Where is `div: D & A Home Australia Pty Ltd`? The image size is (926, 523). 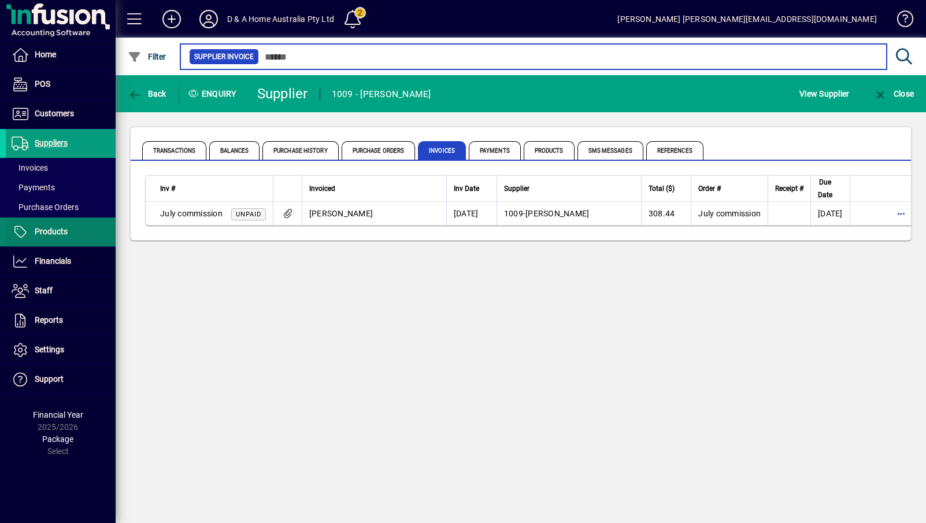 div: D & A Home Australia Pty Ltd is located at coordinates (280, 19).